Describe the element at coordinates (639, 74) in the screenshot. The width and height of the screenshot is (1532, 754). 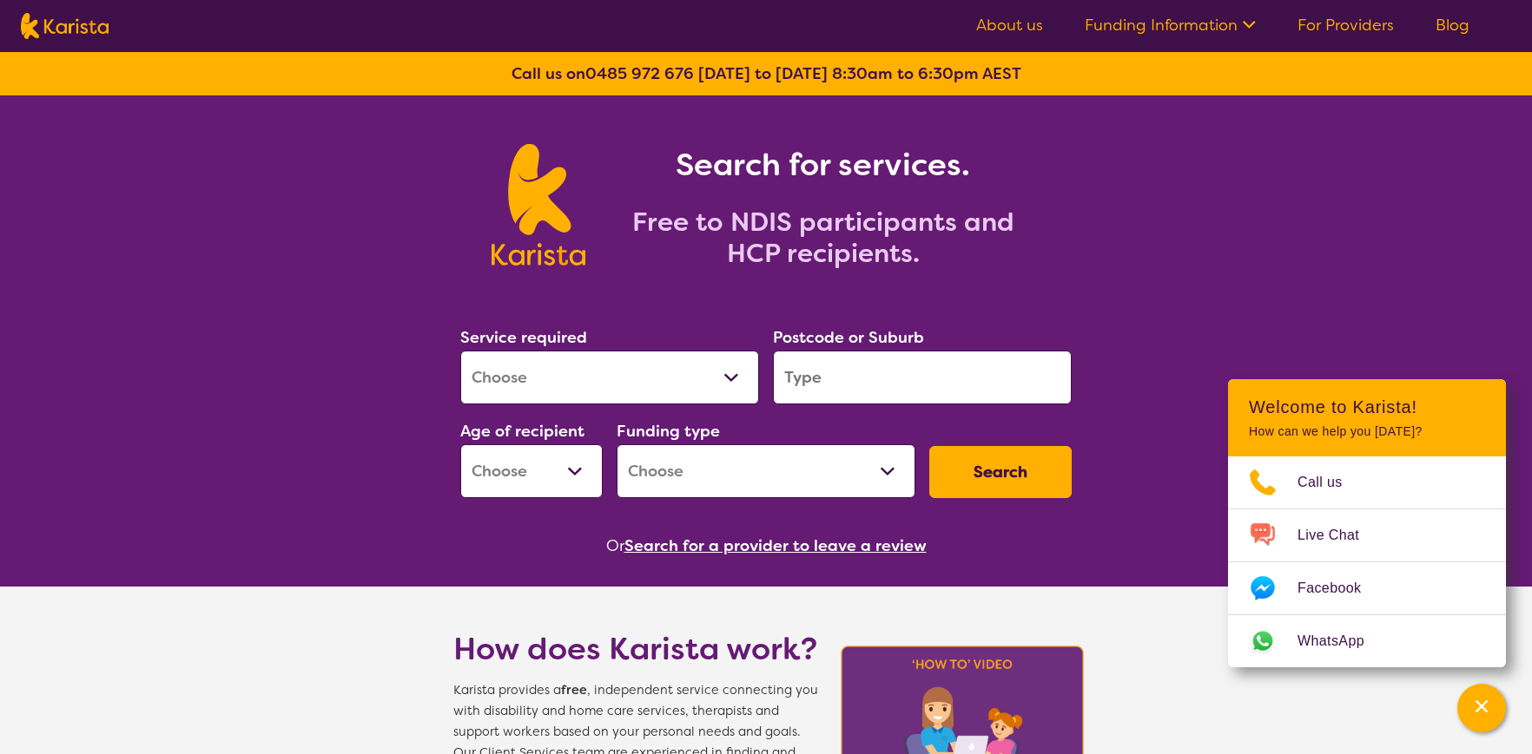
I see `a: 0485 972 676` at that location.